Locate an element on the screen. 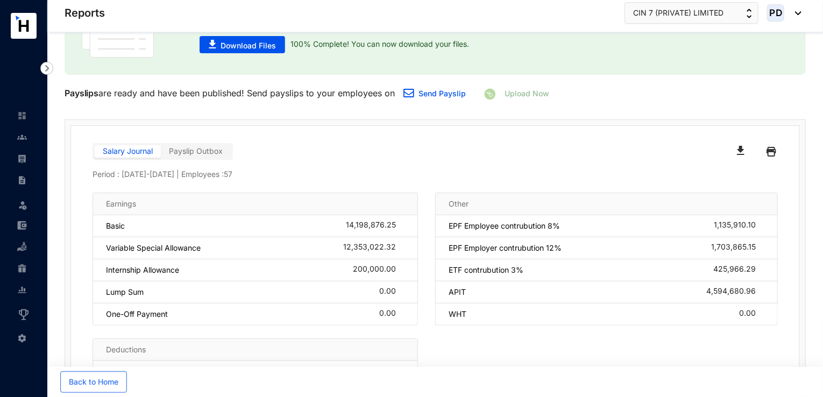  button: Download Files is located at coordinates (242, 45).